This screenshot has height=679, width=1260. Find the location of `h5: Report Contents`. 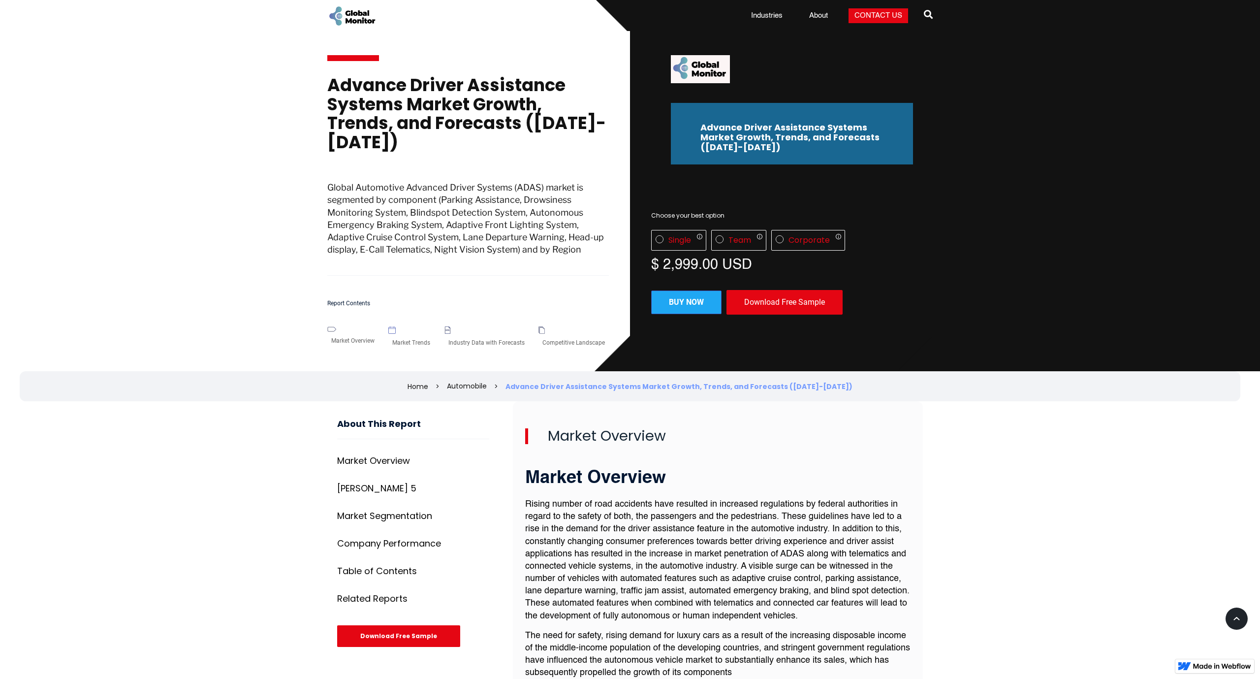

h5: Report Contents is located at coordinates (468, 303).